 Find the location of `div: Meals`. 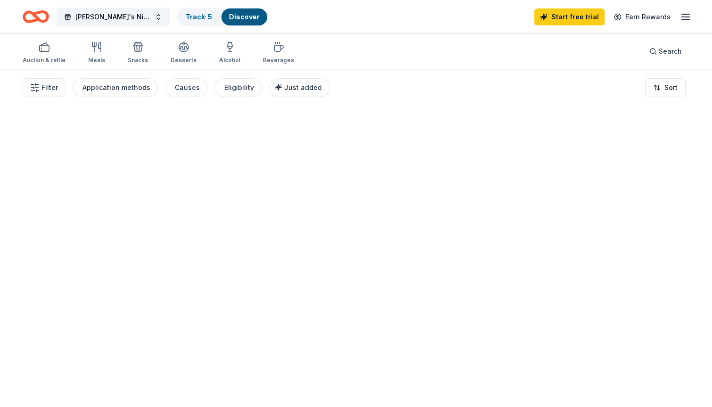

div: Meals is located at coordinates (97, 60).